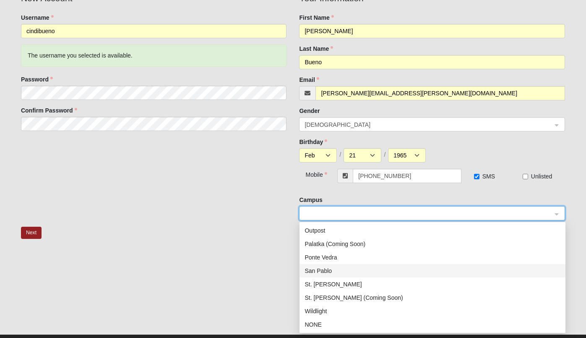 The width and height of the screenshot is (586, 338). I want to click on div: Palatka (Coming Soon), so click(433, 244).